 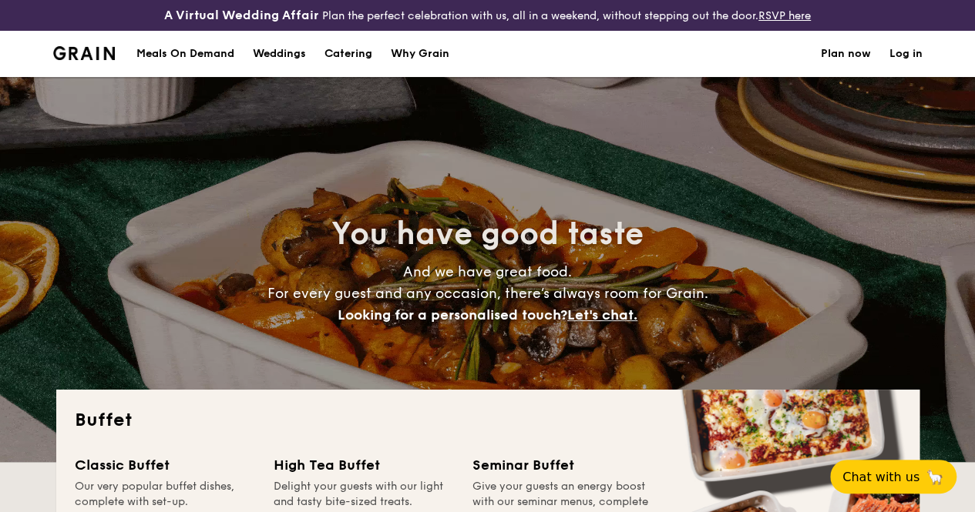 I want to click on div: Why Grain, so click(x=420, y=54).